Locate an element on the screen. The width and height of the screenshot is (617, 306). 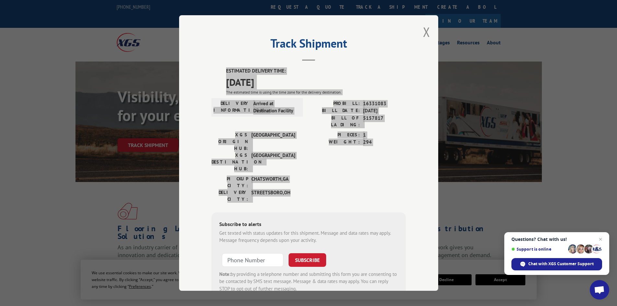
span: Support is online is located at coordinates (538, 249).